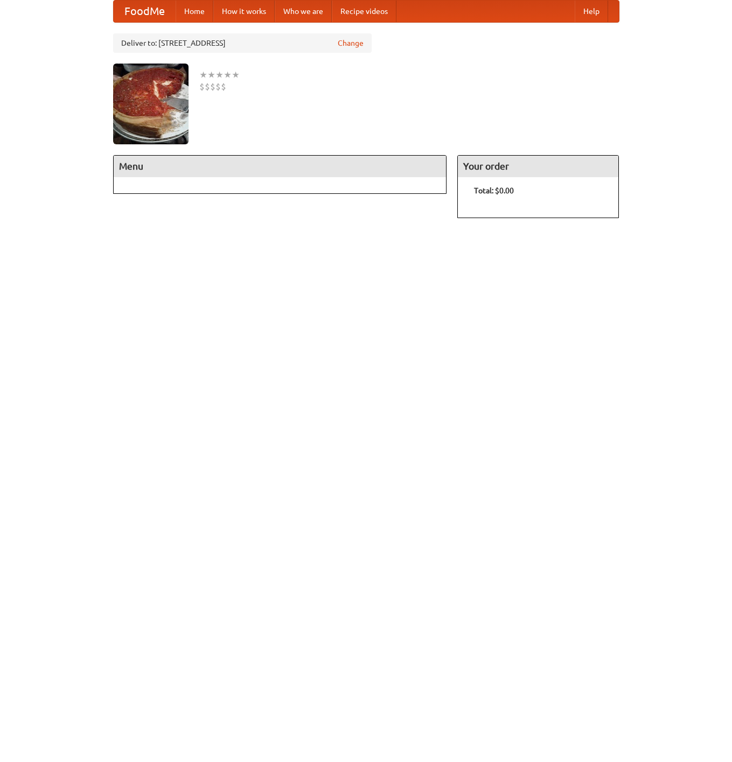 This screenshot has height=762, width=732. Describe the element at coordinates (591, 11) in the screenshot. I see `a: Help` at that location.